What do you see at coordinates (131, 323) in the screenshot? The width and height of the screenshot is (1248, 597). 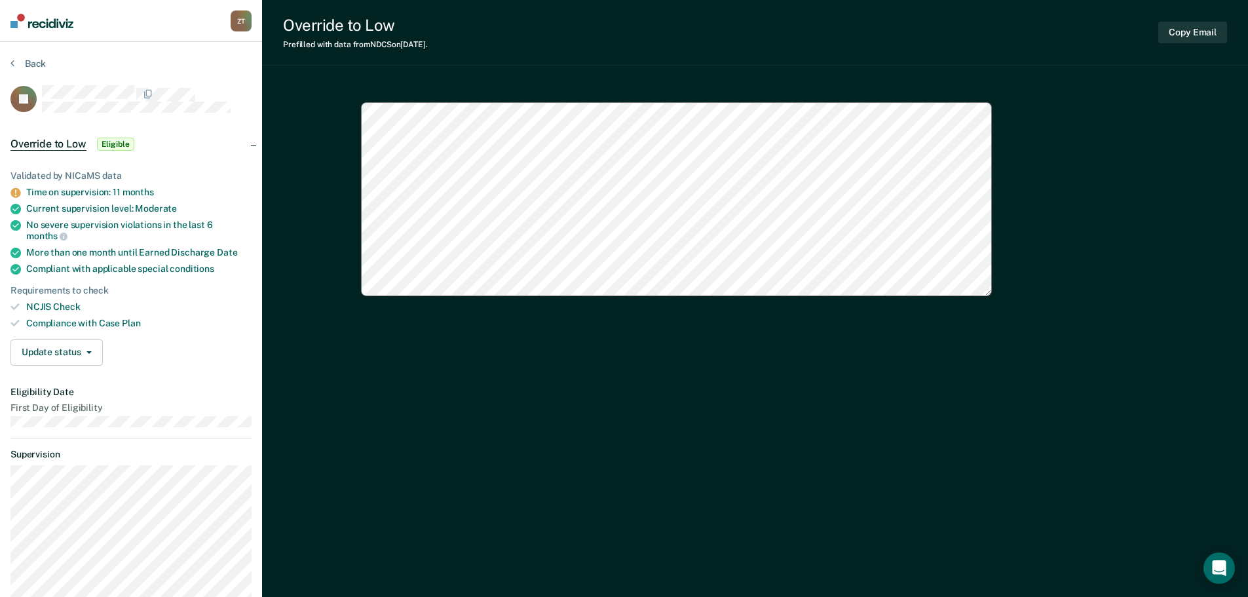 I see `span: Plan` at bounding box center [131, 323].